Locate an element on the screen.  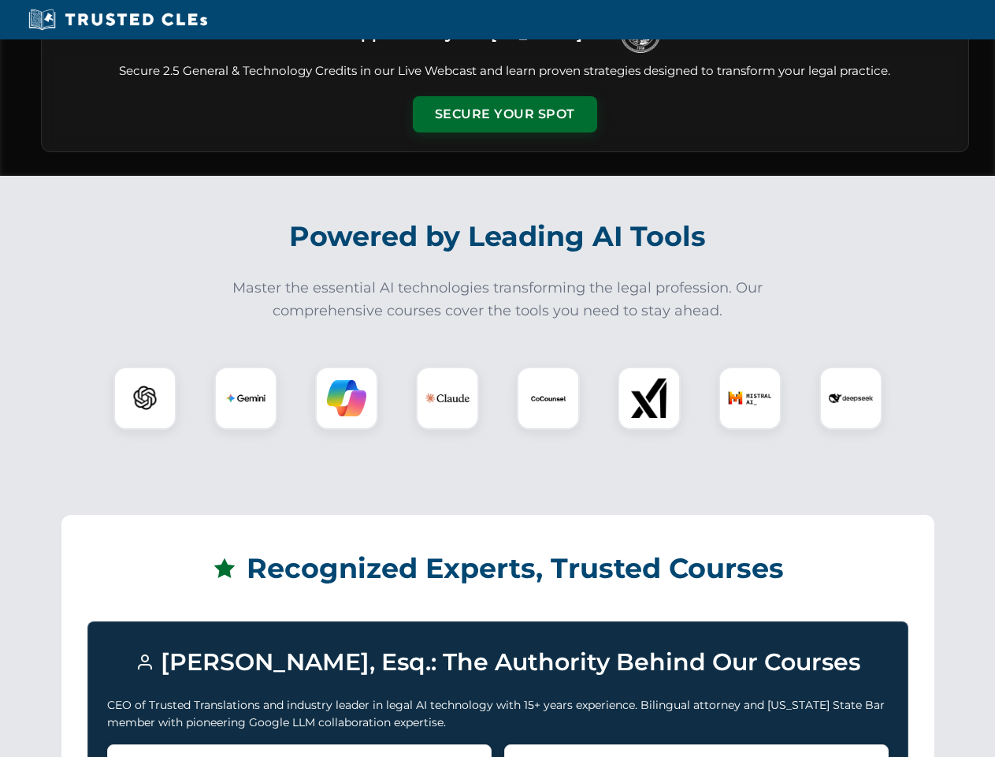
div: Mistral AI is located at coordinates (750, 398).